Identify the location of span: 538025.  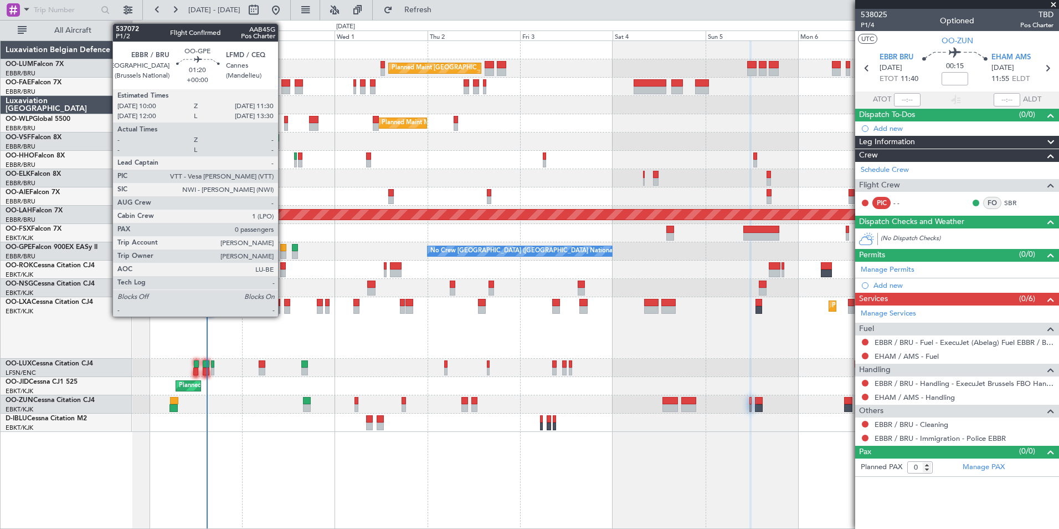
(874, 14).